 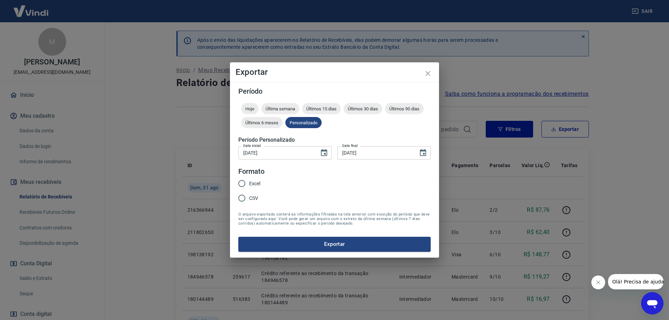 What do you see at coordinates (335, 72) in the screenshot?
I see `h4: Exportar` at bounding box center [335, 72].